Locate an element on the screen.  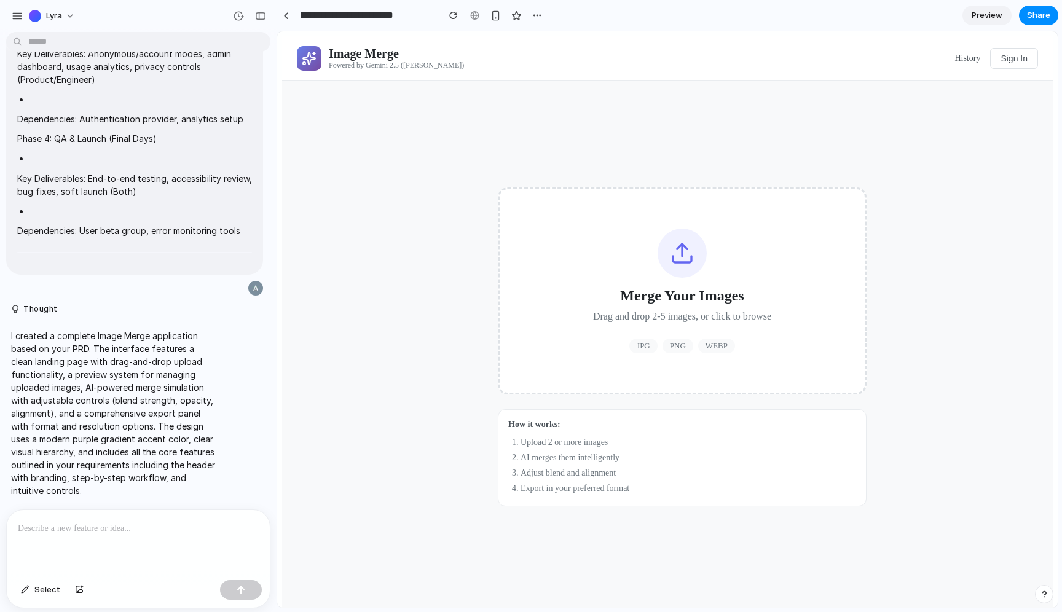
span: PNG is located at coordinates (401, 315).